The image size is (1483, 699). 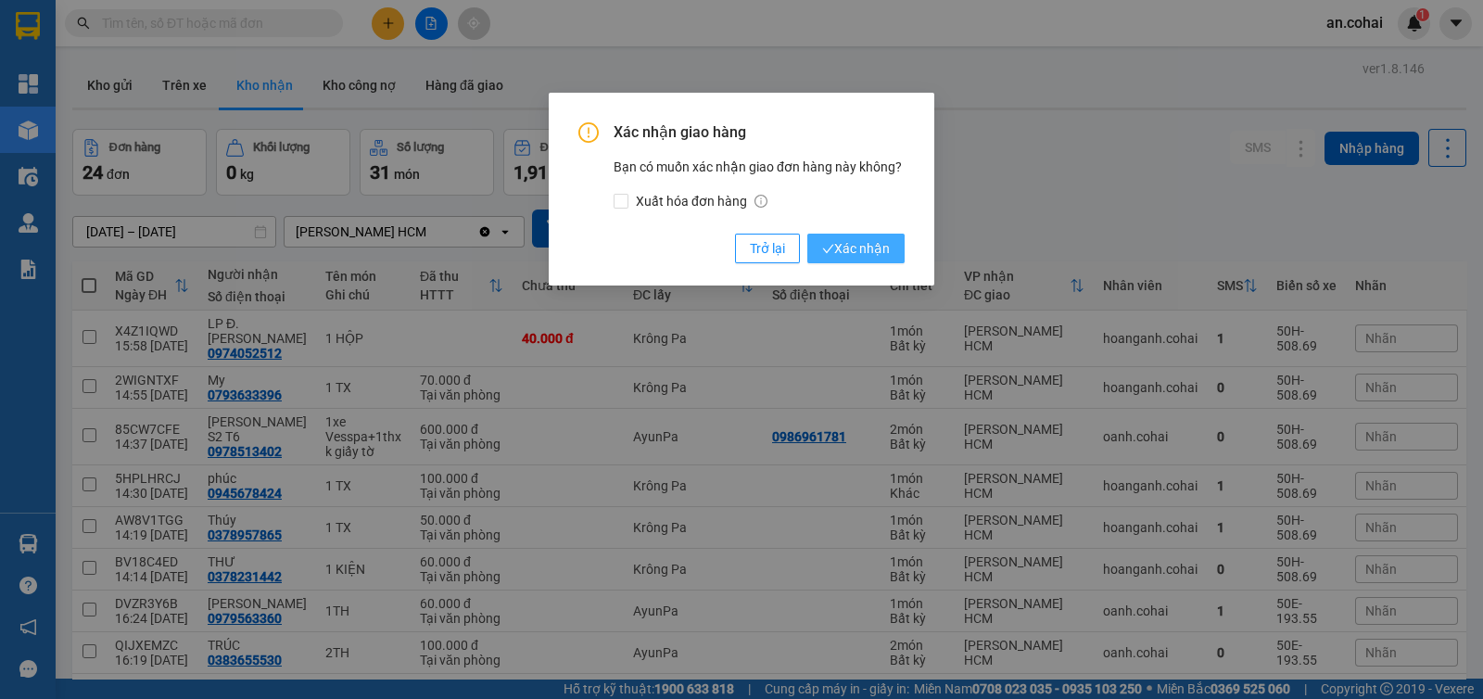 What do you see at coordinates (855, 248) in the screenshot?
I see `span: Xác nhận` at bounding box center [855, 248].